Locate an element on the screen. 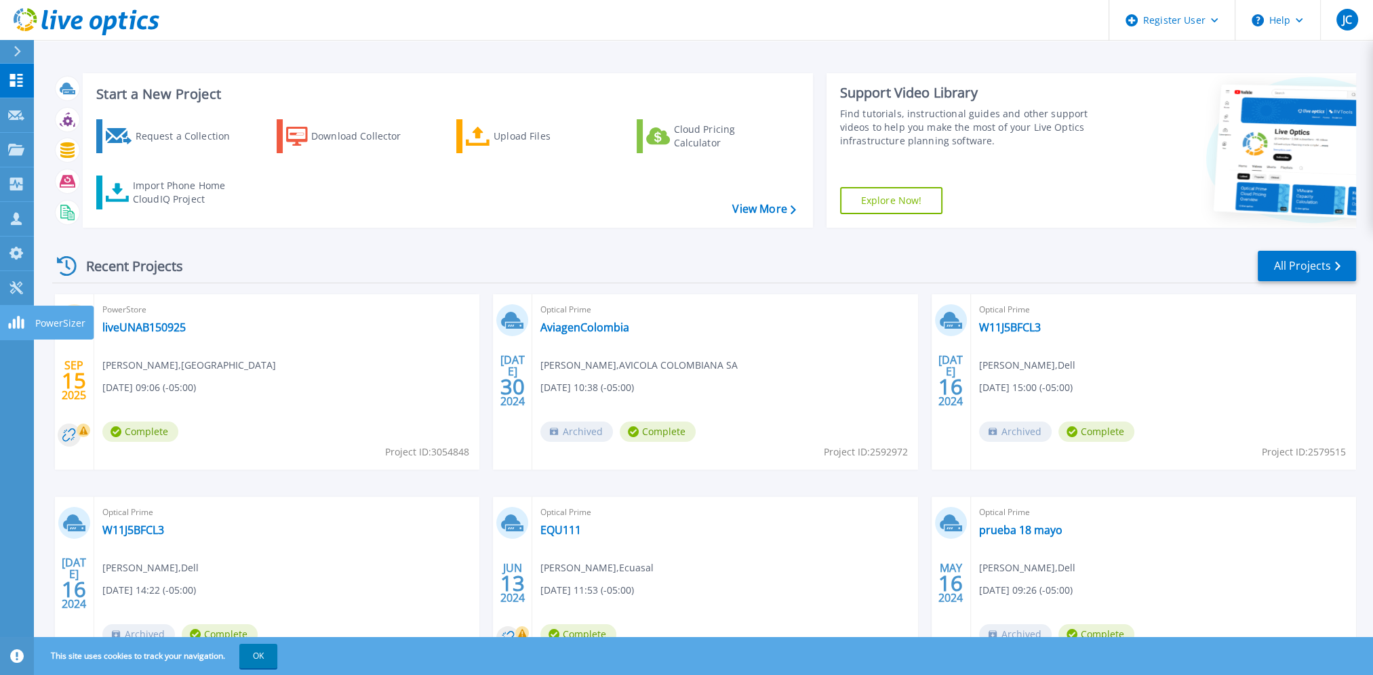  span: Project ID: 3054848 is located at coordinates (427, 452).